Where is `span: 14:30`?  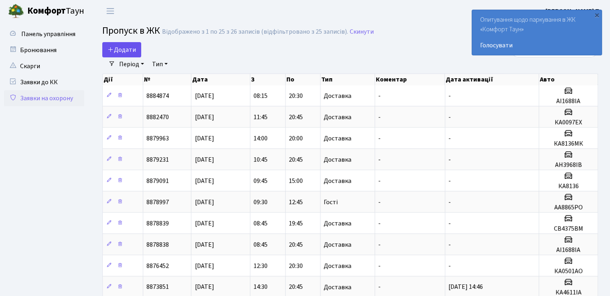 span: 14:30 is located at coordinates (260, 287).